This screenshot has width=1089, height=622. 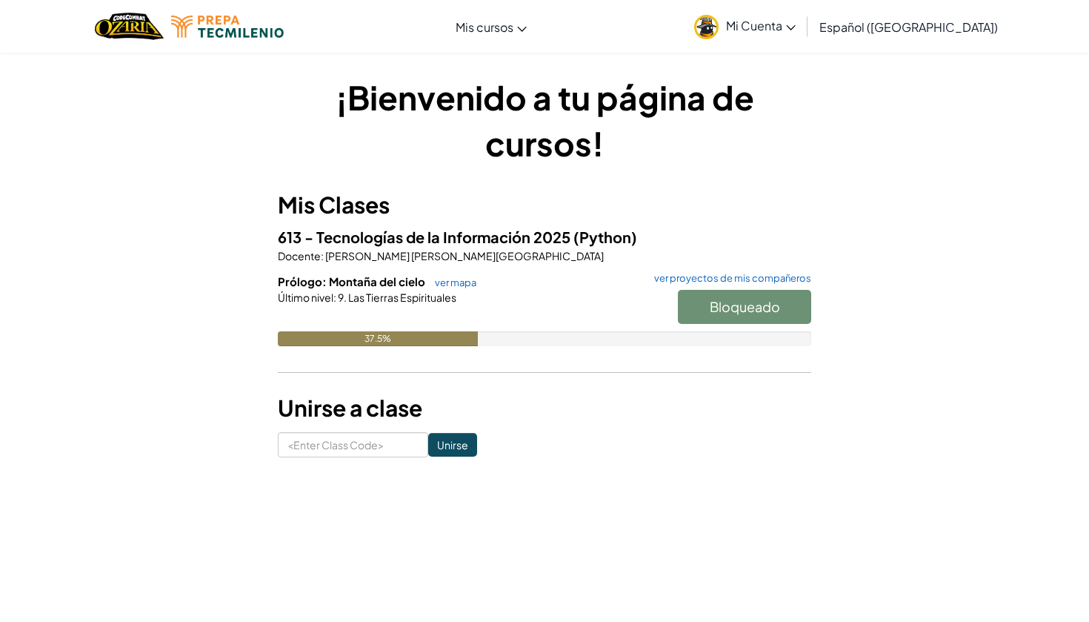 I want to click on span: Mis cursos, so click(x=485, y=27).